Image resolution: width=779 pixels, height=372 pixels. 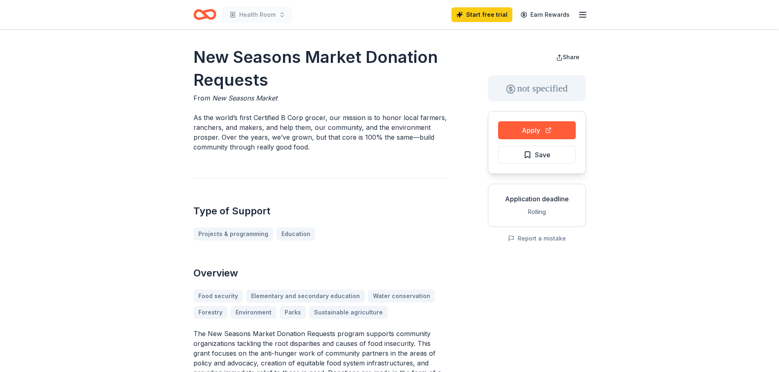 What do you see at coordinates (233, 234) in the screenshot?
I see `a: Projects & programming` at bounding box center [233, 234].